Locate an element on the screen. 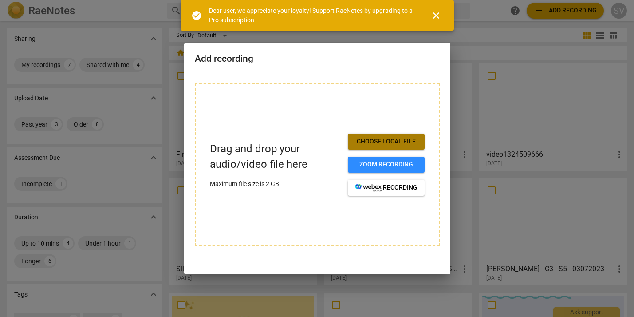 The width and height of the screenshot is (634, 317). a: Pro subscription is located at coordinates (232, 20).